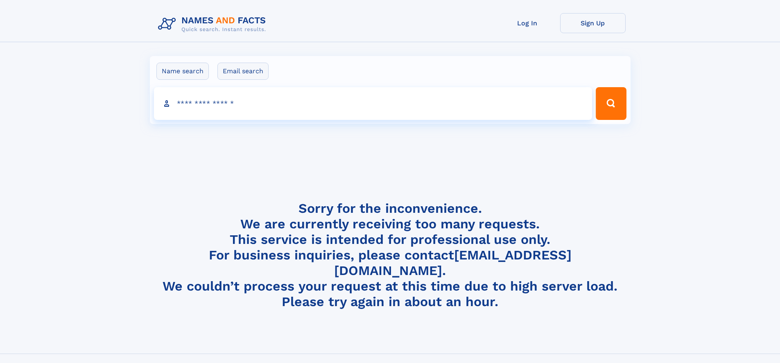  What do you see at coordinates (214, 24) in the screenshot?
I see `img: Logo Names and Facts` at bounding box center [214, 24].